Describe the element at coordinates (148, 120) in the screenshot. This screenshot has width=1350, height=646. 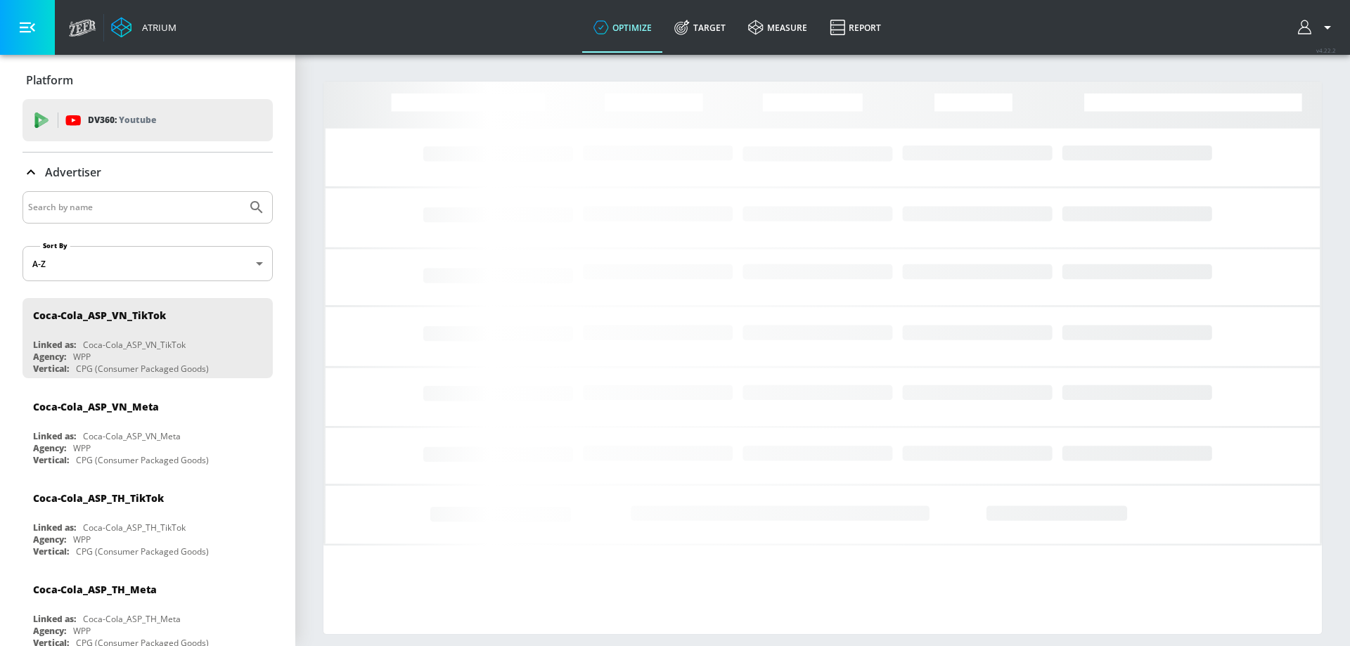
I see `div: DV360: Youtube` at that location.